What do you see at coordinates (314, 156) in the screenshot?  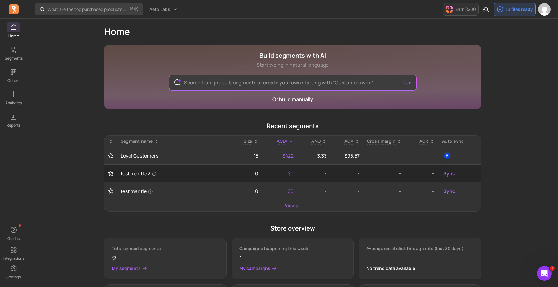 I see `p: 3.33` at bounding box center [314, 156].